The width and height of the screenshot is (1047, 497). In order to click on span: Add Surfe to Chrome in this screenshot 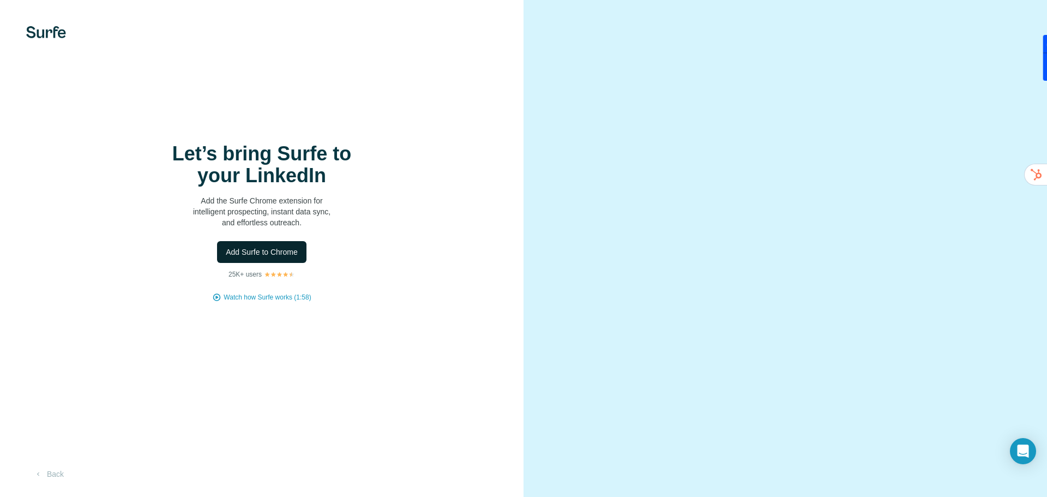, I will do `click(262, 252)`.